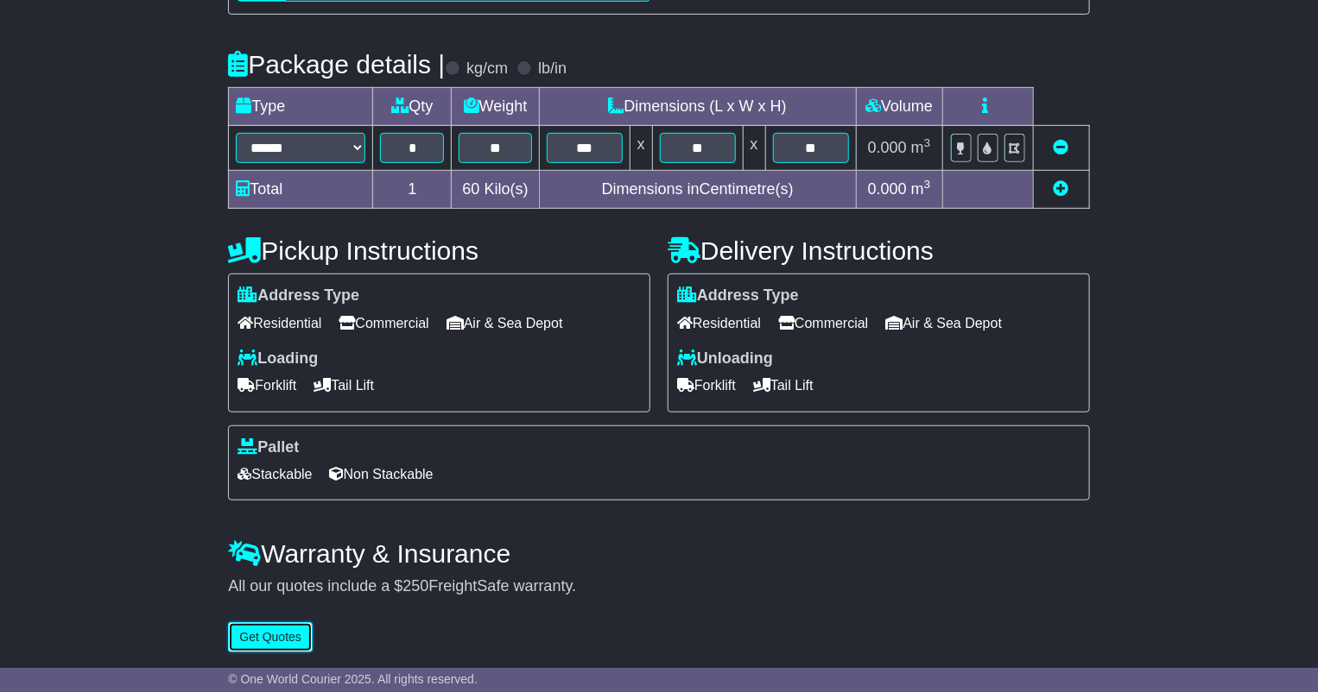  Describe the element at coordinates (412, 107) in the screenshot. I see `td: Qty` at that location.